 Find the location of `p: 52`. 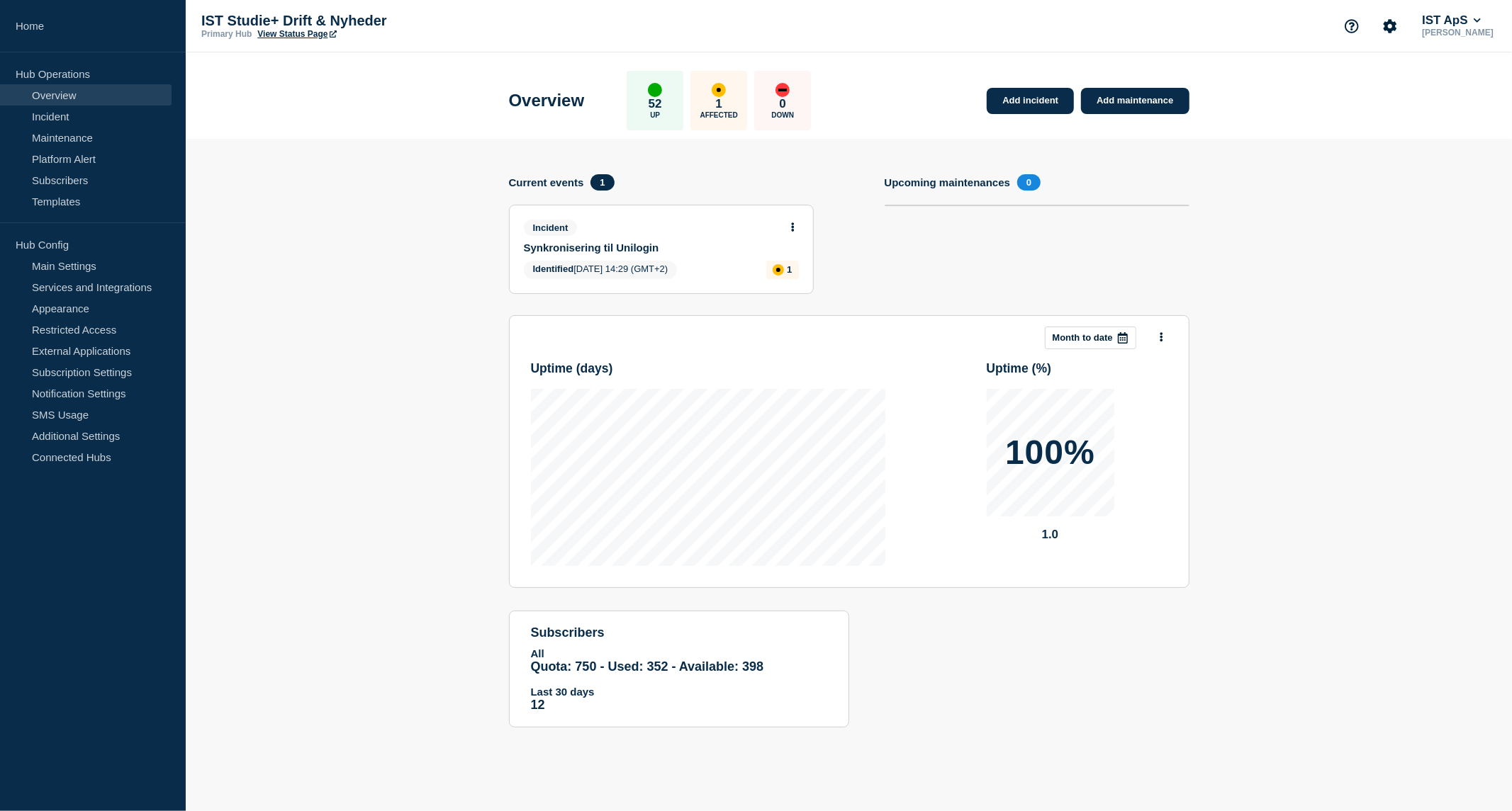

p: 52 is located at coordinates (655, 104).